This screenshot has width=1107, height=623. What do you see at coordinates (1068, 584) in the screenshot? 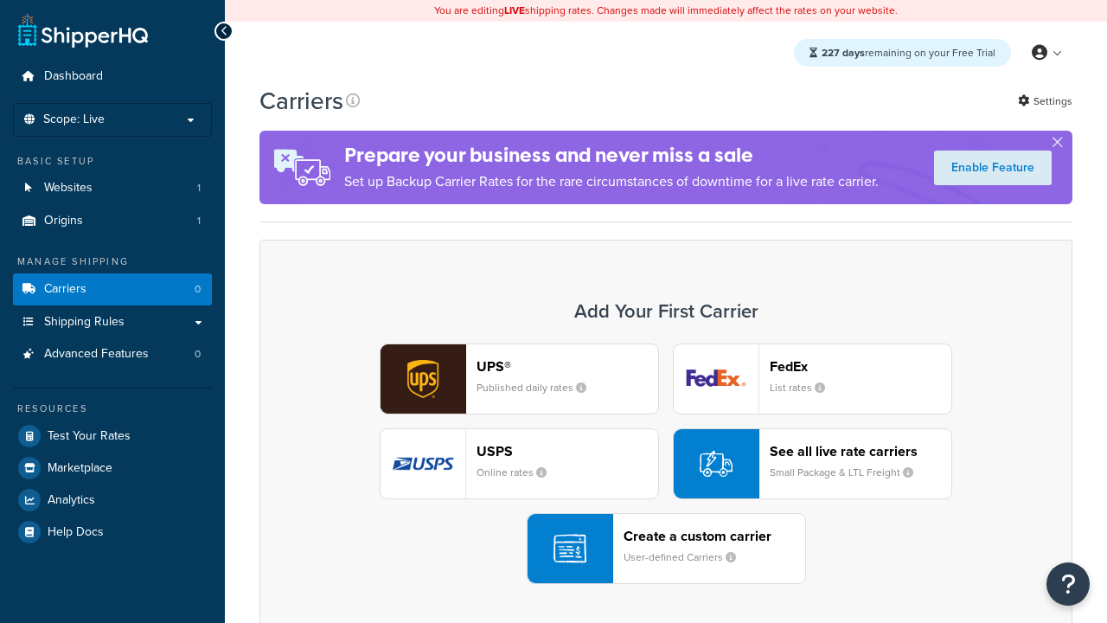
I see `button: Open Resource Center` at bounding box center [1068, 584].